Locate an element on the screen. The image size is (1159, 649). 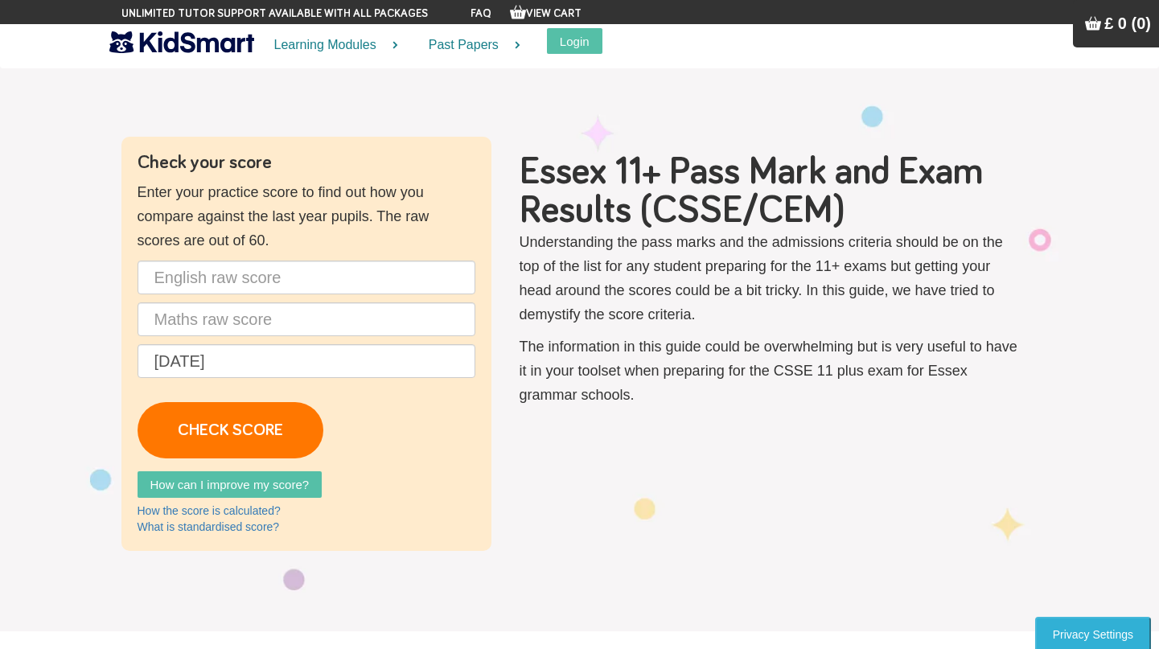
a: What is standardised score? is located at coordinates (208, 527).